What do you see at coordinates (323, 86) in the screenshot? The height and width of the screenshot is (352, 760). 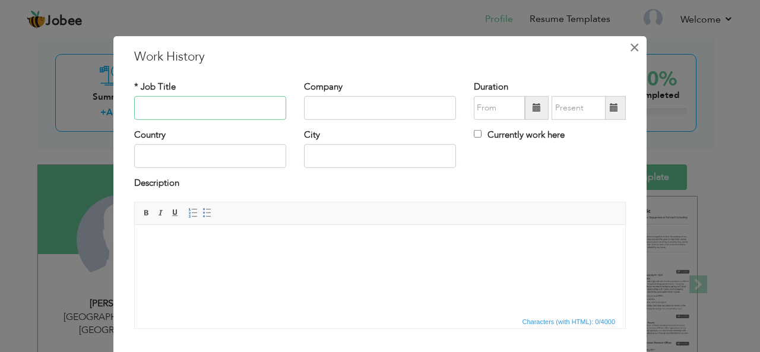 I see `label: Company` at bounding box center [323, 86].